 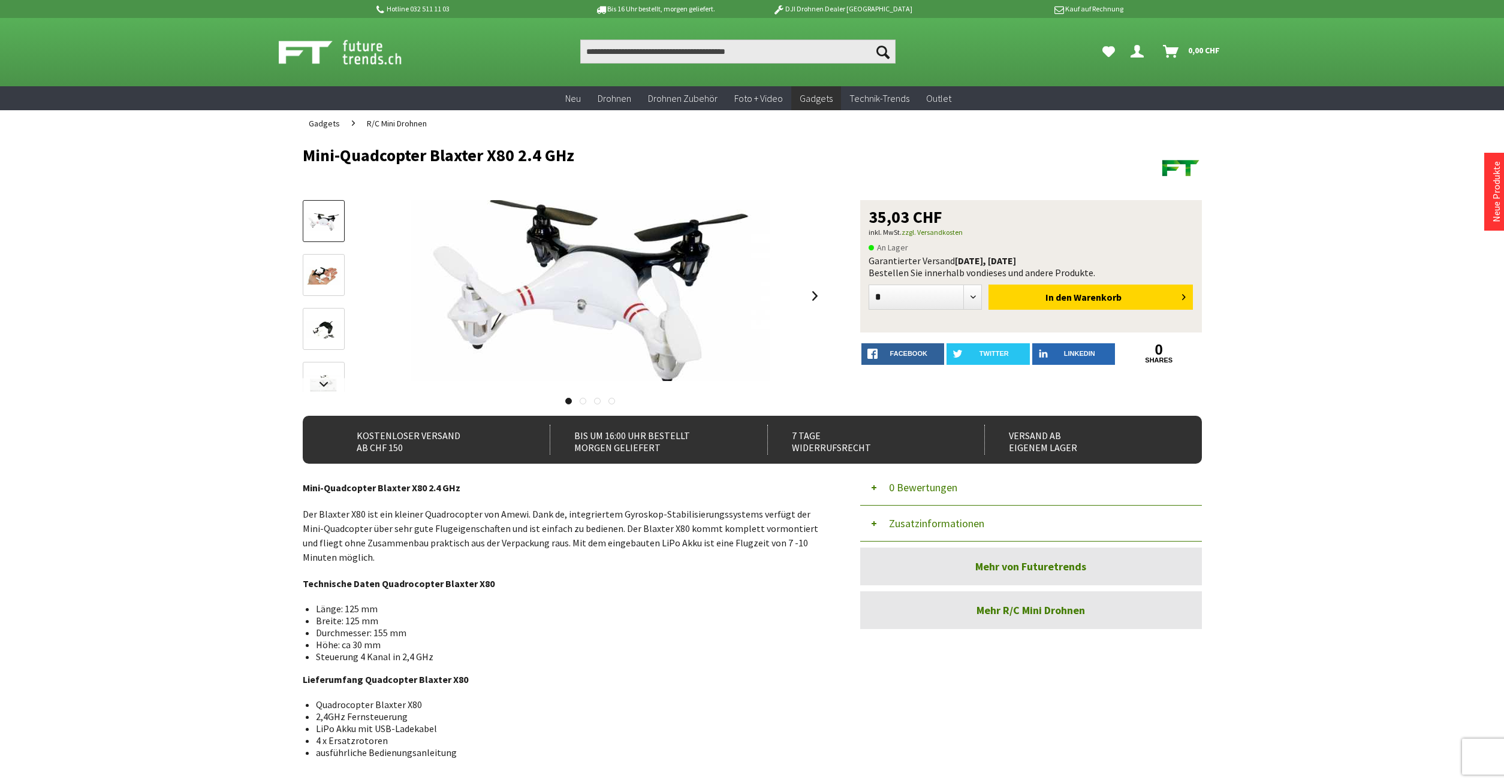 I want to click on a: Drohnen Zubehör, so click(x=683, y=98).